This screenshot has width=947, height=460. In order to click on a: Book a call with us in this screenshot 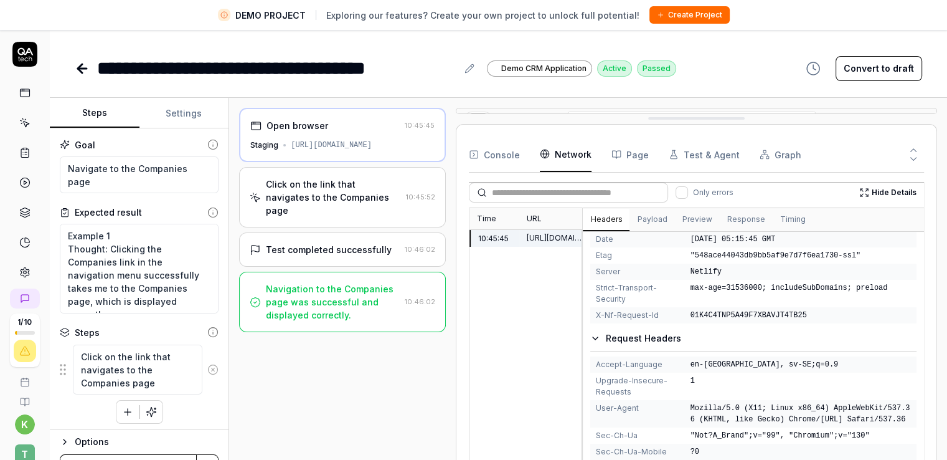, I will do `click(24, 377)`.